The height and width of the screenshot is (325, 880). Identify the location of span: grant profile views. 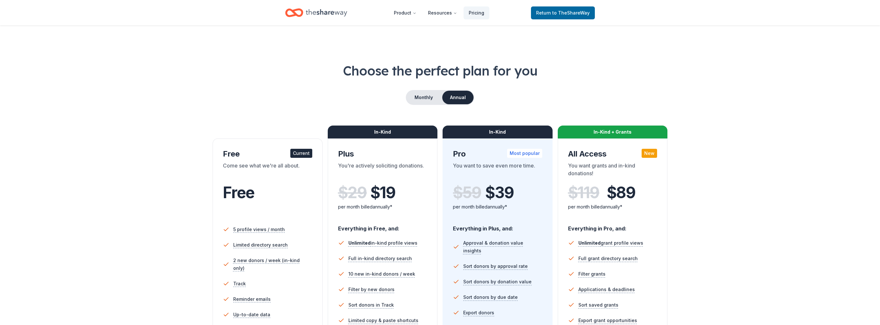
(611, 243).